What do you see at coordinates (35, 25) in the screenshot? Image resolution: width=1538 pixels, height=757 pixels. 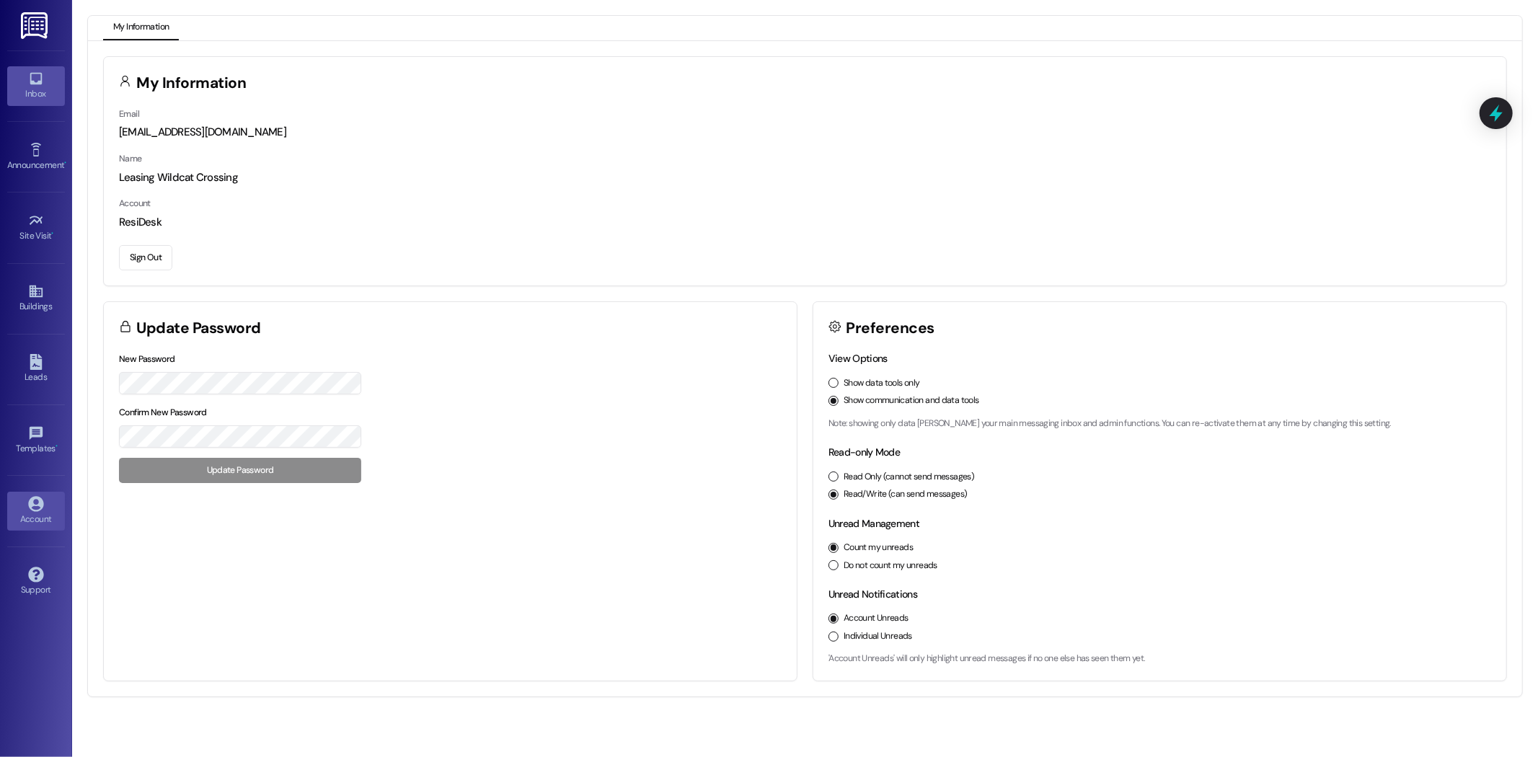 I see `img: ResiDesk Logo` at bounding box center [35, 25].